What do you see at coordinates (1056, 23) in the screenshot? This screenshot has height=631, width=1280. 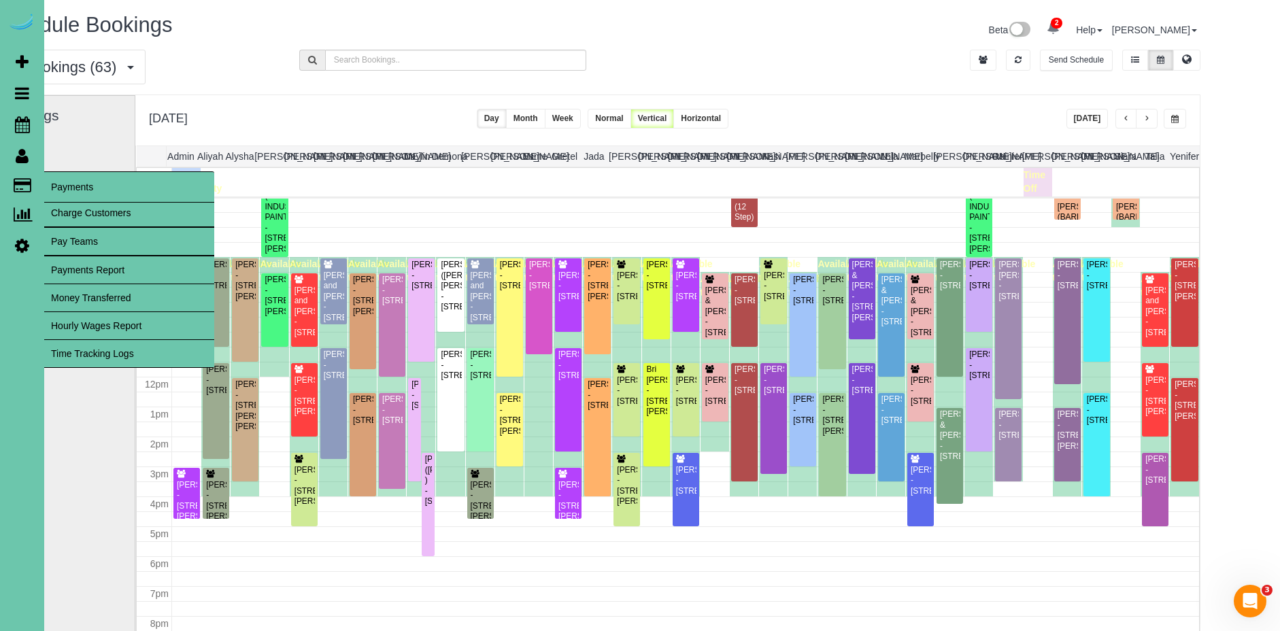 I see `span: 2` at bounding box center [1056, 23].